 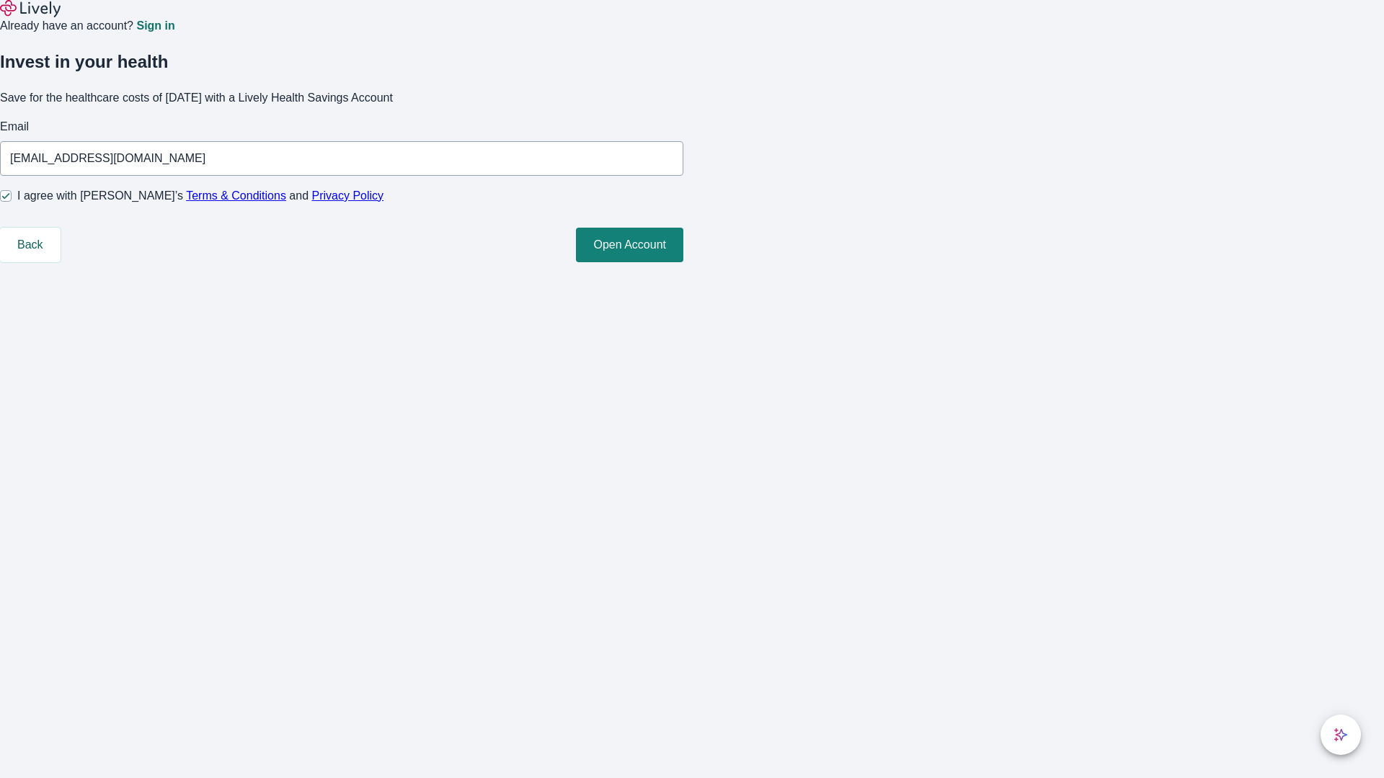 What do you see at coordinates (1340, 735) in the screenshot?
I see `button: chat` at bounding box center [1340, 735].